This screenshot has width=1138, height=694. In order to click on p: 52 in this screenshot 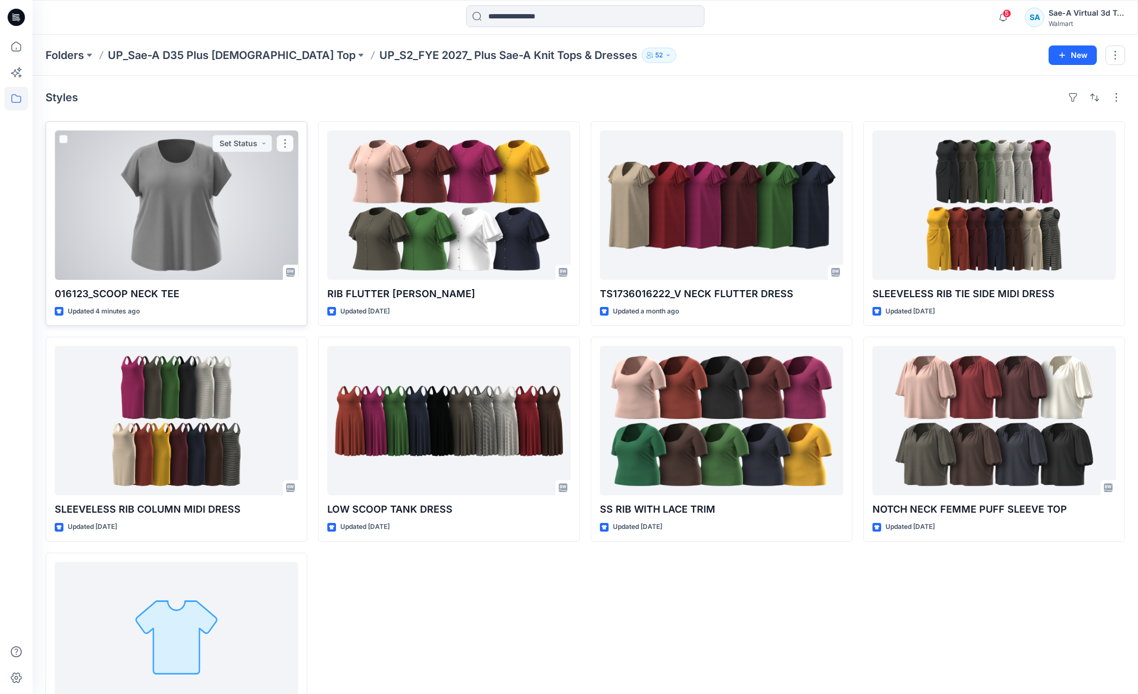, I will do `click(659, 55)`.